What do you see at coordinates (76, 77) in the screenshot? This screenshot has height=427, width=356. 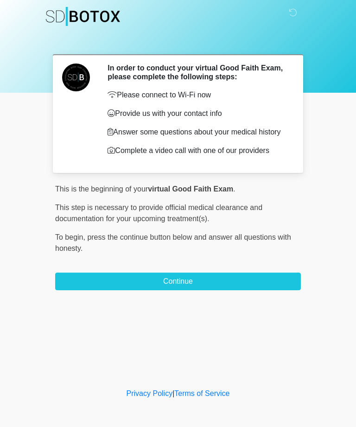 I see `img: Agent Avatar` at bounding box center [76, 77].